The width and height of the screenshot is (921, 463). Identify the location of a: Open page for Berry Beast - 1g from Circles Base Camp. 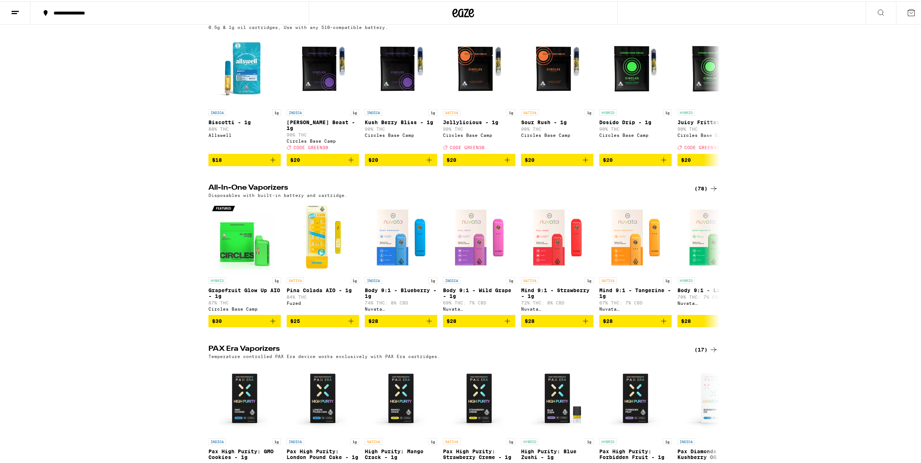
(323, 92).